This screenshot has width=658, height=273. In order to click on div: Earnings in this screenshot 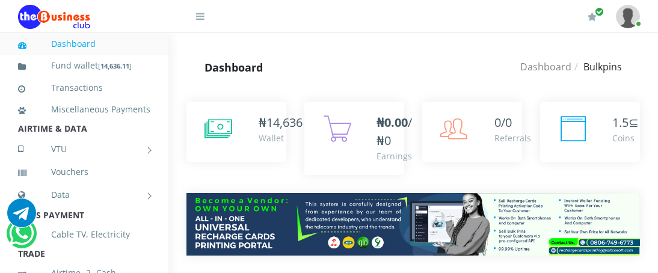, I will do `click(394, 156)`.